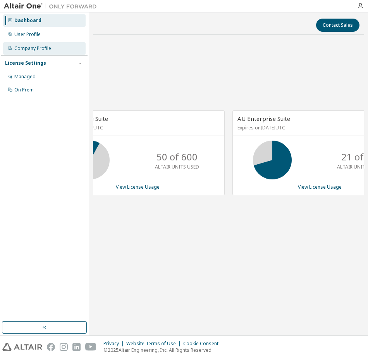 The image size is (368, 358). Describe the element at coordinates (177, 157) in the screenshot. I see `p: 50 of 600` at that location.